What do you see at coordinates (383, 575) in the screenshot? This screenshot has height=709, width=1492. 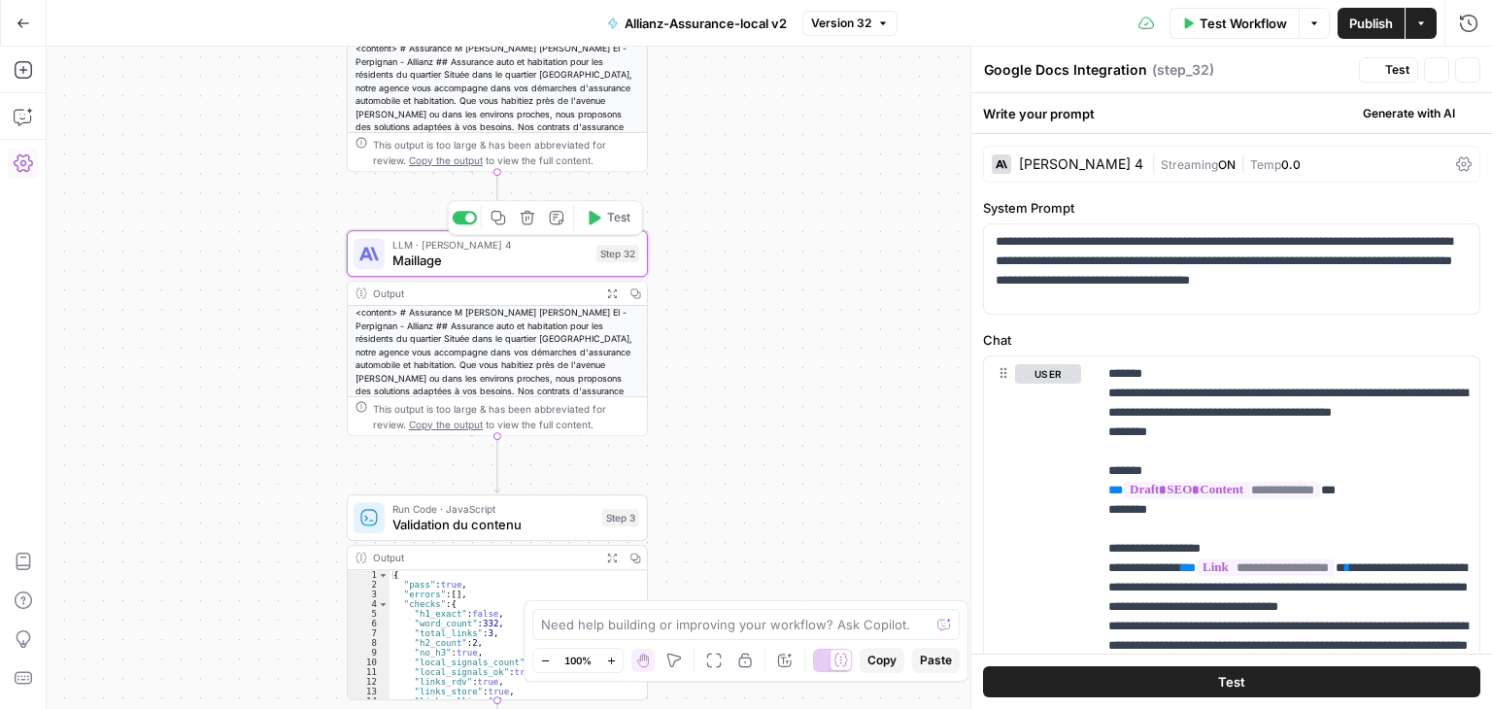 I see `span: Toggle code folding, rows 1 through 23` at bounding box center [383, 575].